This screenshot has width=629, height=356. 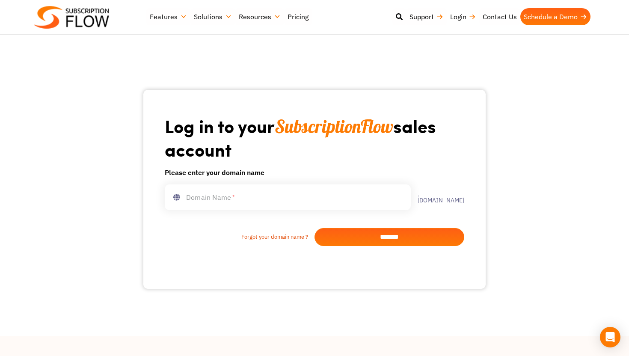 I want to click on a: Contact Us, so click(x=500, y=17).